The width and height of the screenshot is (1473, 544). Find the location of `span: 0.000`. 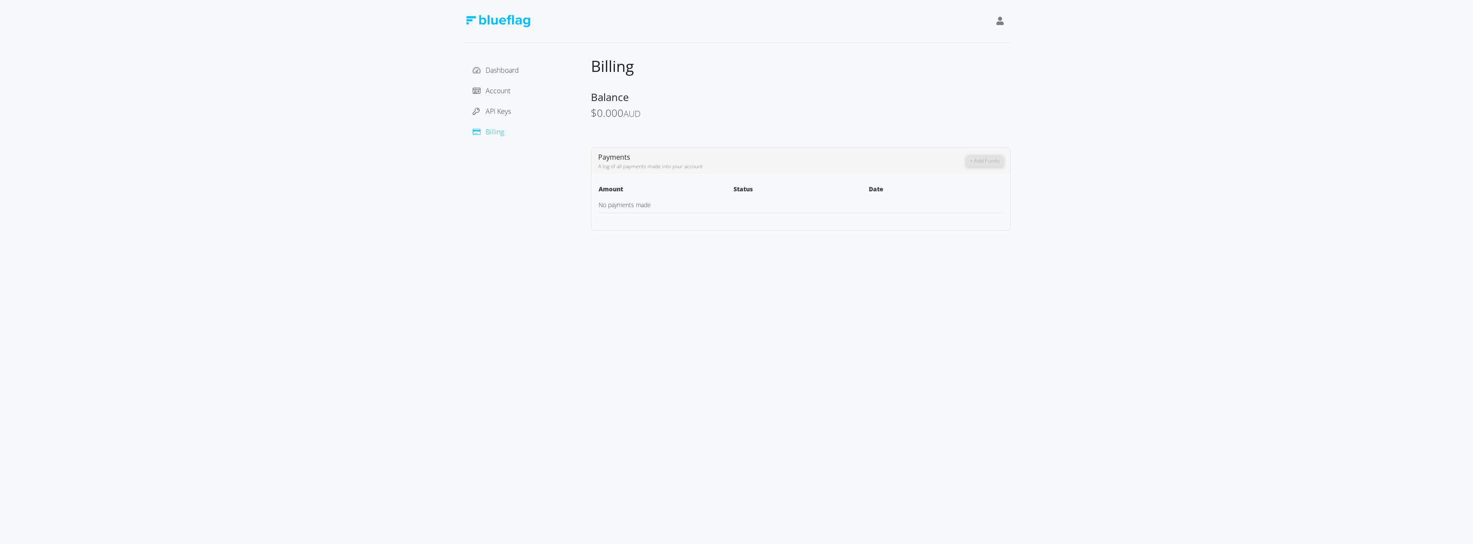

span: 0.000 is located at coordinates (610, 113).